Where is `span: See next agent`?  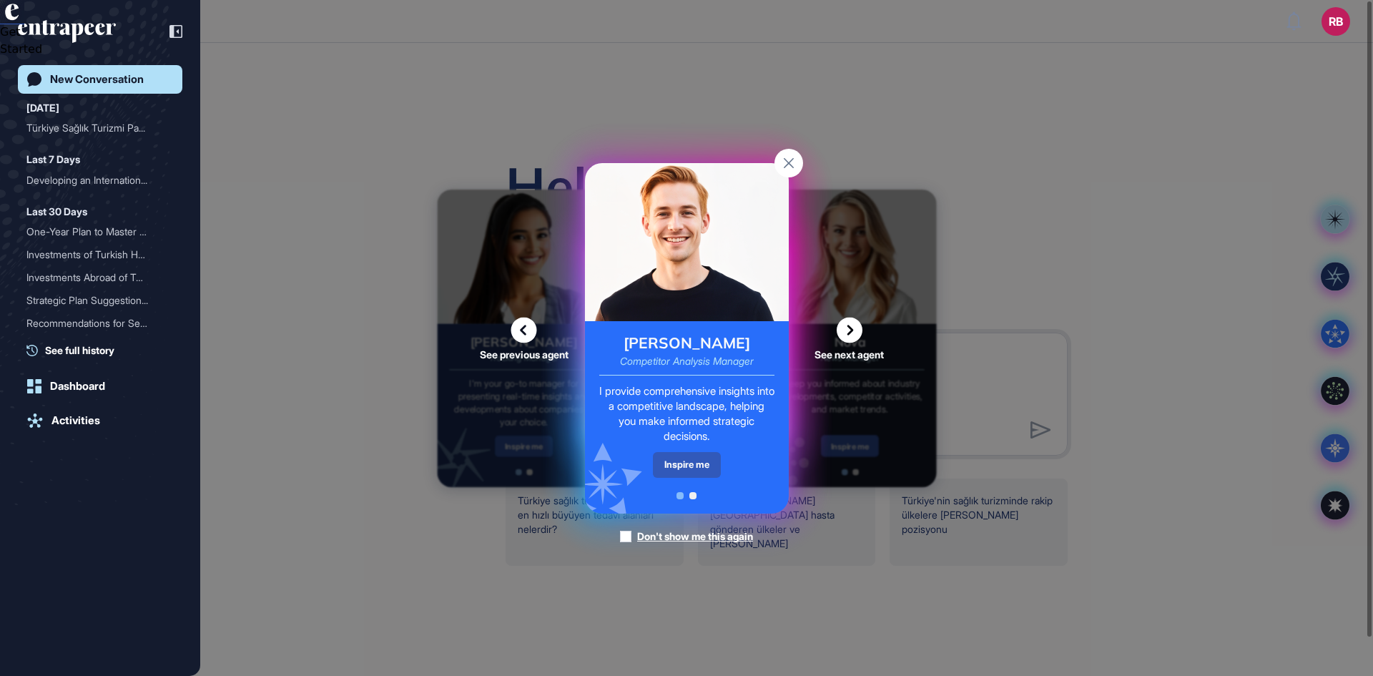
span: See next agent is located at coordinates (849, 354).